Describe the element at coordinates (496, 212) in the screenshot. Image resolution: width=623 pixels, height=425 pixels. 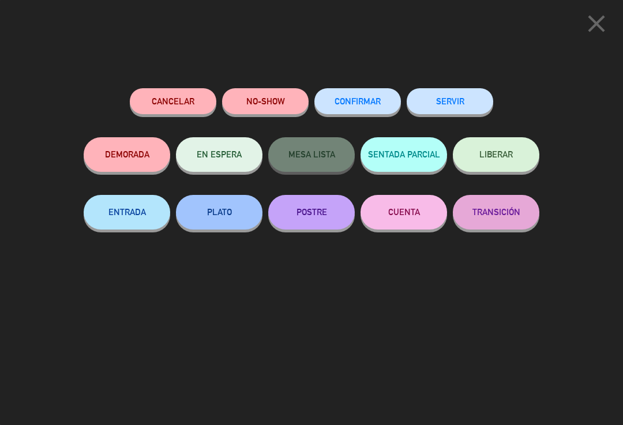
I see `button: TRANSICIÓN` at that location.